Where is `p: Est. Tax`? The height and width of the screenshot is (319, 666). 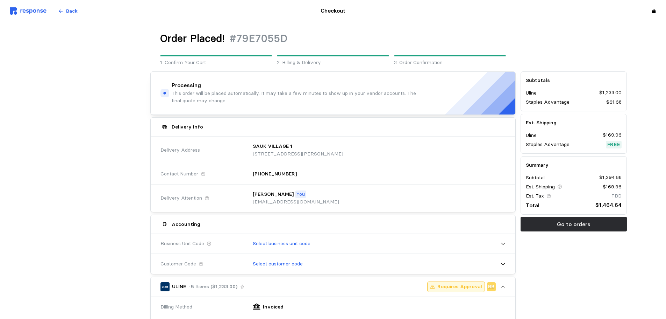
p: Est. Tax is located at coordinates (535, 196).